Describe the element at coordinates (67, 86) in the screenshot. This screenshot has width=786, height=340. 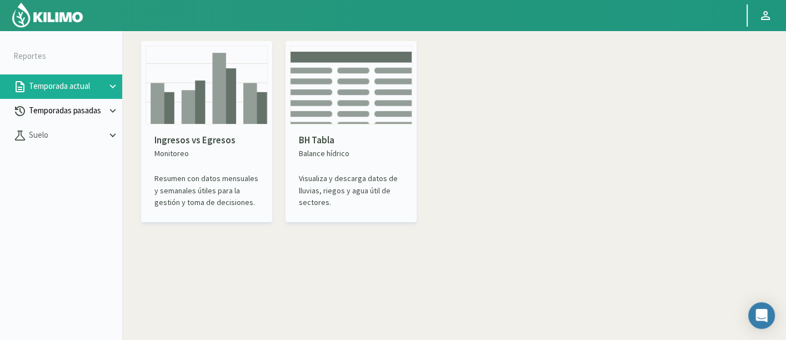
I see `p: Temporada actual` at that location.